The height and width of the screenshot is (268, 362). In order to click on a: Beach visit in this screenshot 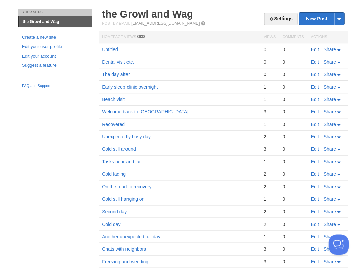, I will do `click(113, 99)`.